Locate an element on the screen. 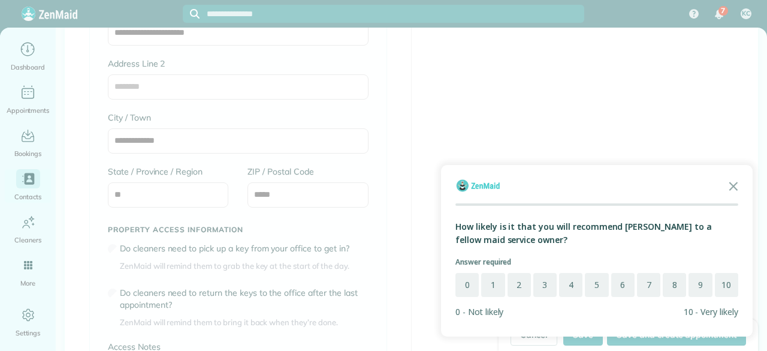 This screenshot has width=767, height=351. button: 7 is located at coordinates (648, 285).